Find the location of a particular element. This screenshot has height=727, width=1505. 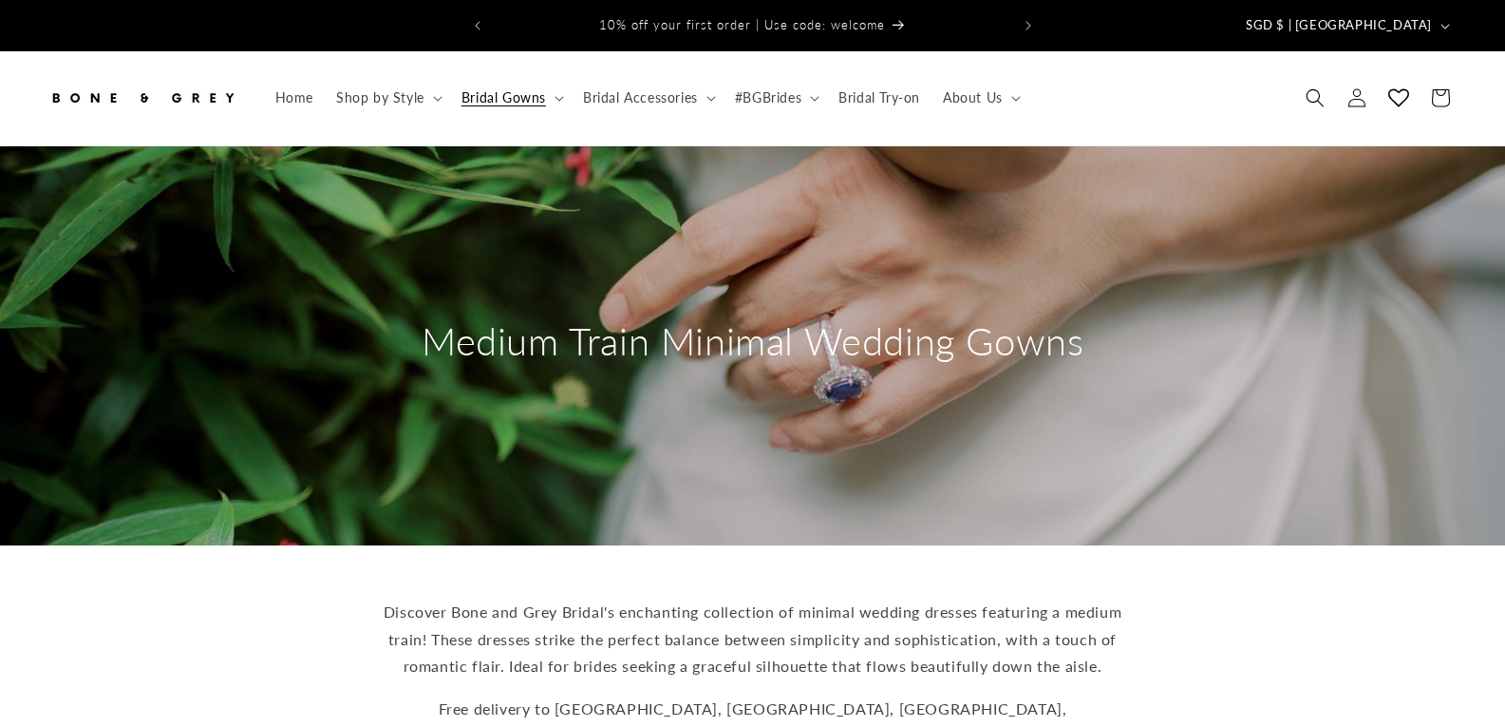

span: Bridal Try-on is located at coordinates (879, 98).